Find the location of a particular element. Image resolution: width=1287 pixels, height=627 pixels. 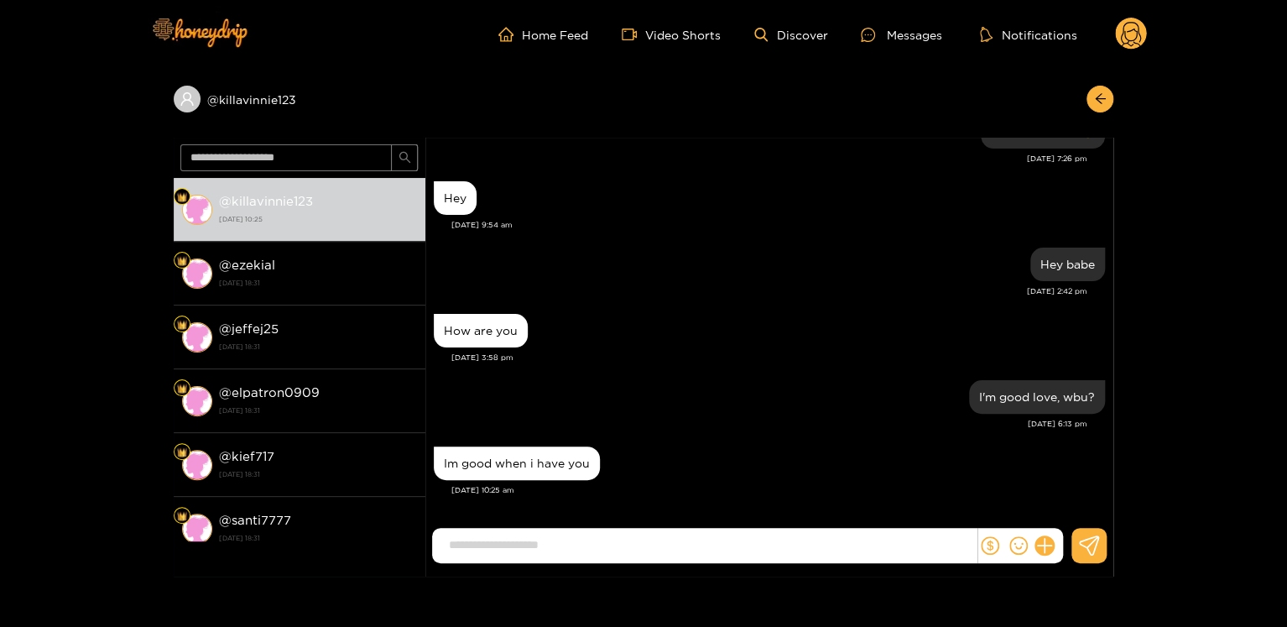

button: search is located at coordinates (404, 158).